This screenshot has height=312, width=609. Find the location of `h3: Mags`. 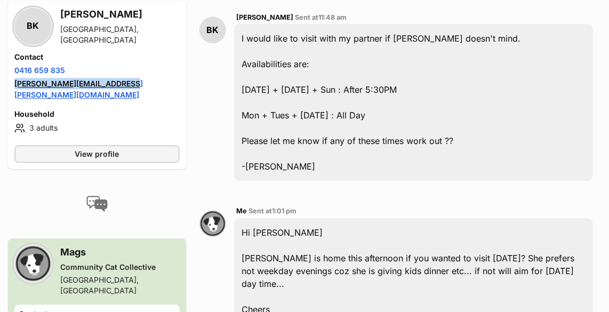

h3: Mags is located at coordinates (120, 252).